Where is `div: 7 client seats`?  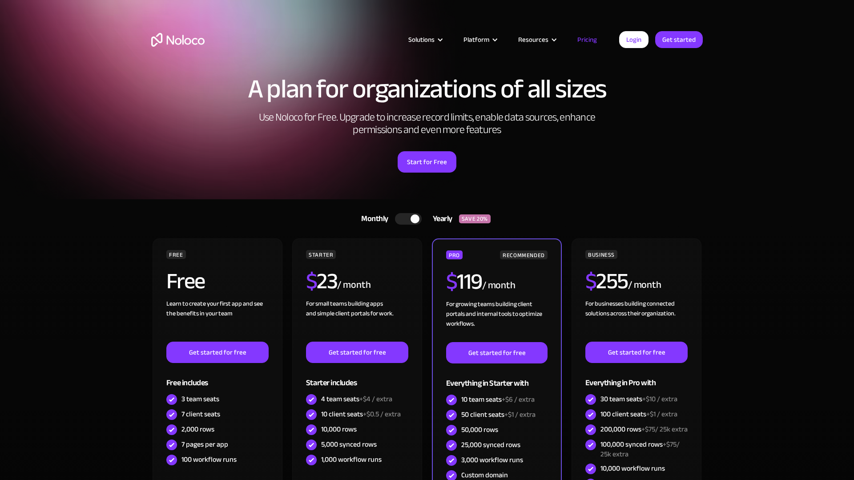 div: 7 client seats is located at coordinates (201, 414).